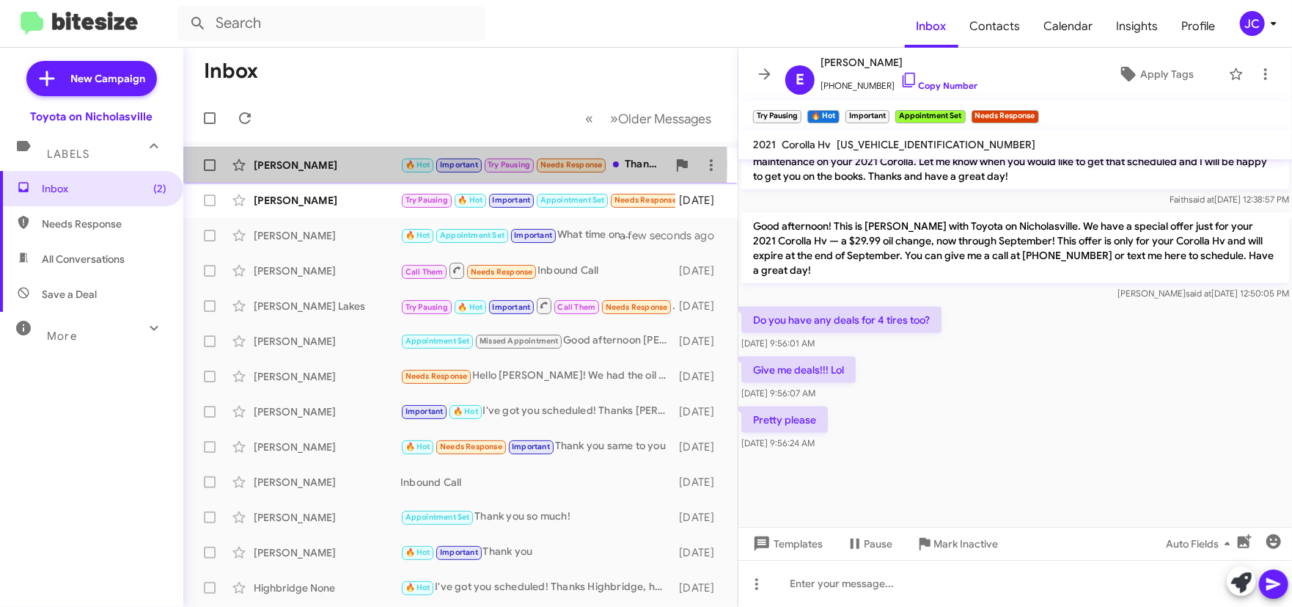 This screenshot has width=1292, height=607. What do you see at coordinates (869, 544) in the screenshot?
I see `button: Pause` at bounding box center [869, 544].